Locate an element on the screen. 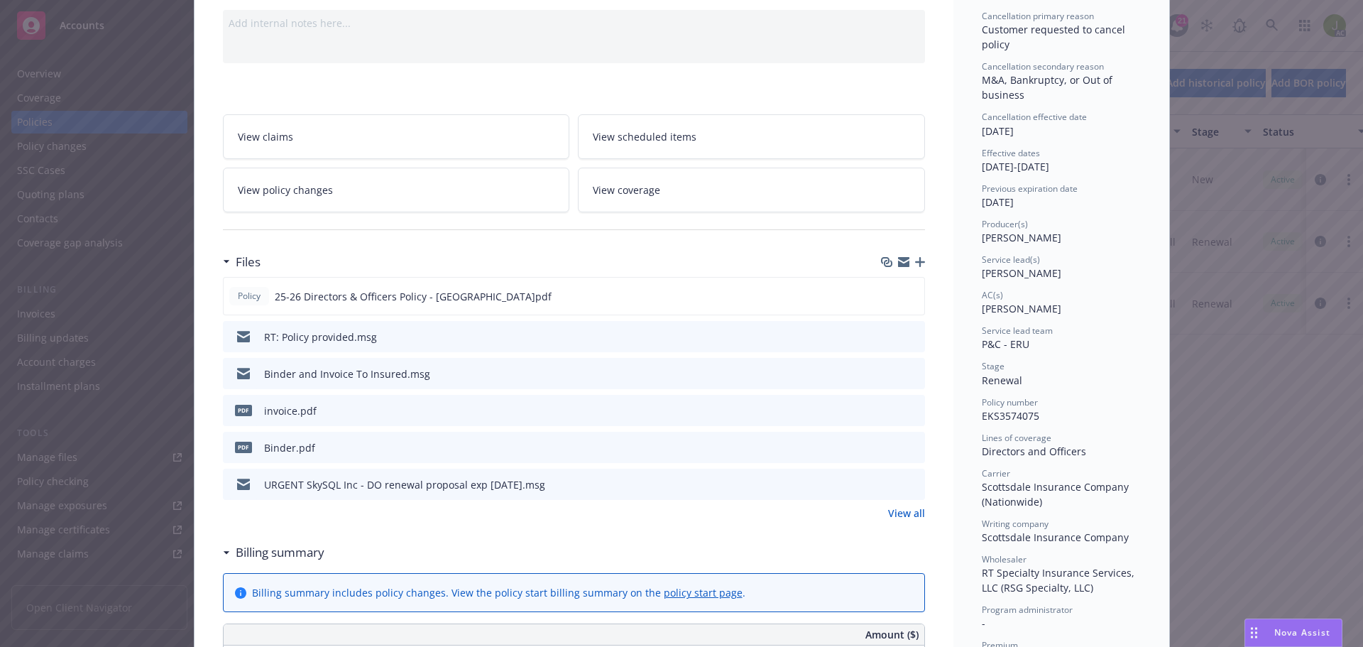  span: Customer requested to cancel policy is located at coordinates (1055, 37).